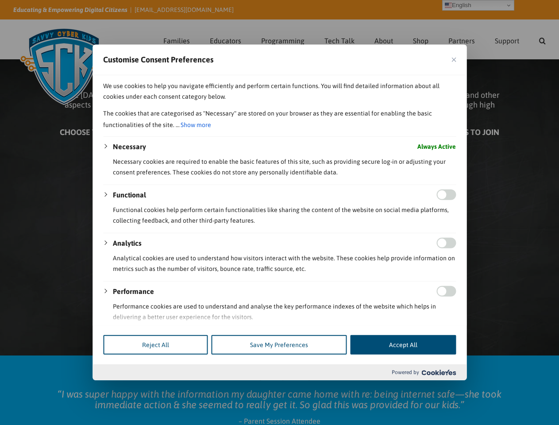 The image size is (559, 425). I want to click on span: Always Active, so click(437, 147).